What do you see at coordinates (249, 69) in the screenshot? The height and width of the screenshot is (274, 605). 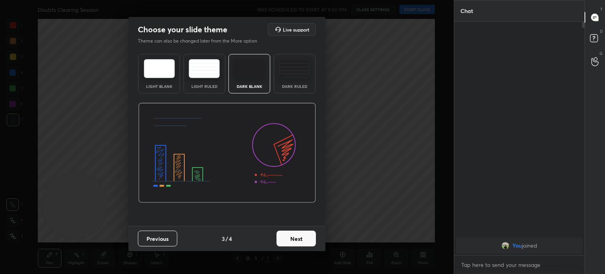 I see `img: darkTheme.f0cc69e5.svg` at bounding box center [249, 69].